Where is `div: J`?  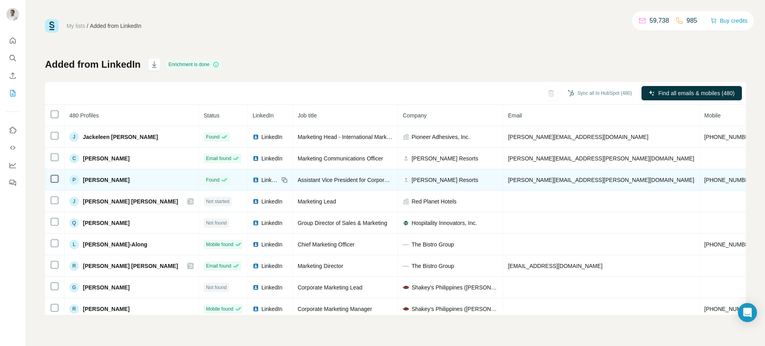 div: J is located at coordinates (74, 202).